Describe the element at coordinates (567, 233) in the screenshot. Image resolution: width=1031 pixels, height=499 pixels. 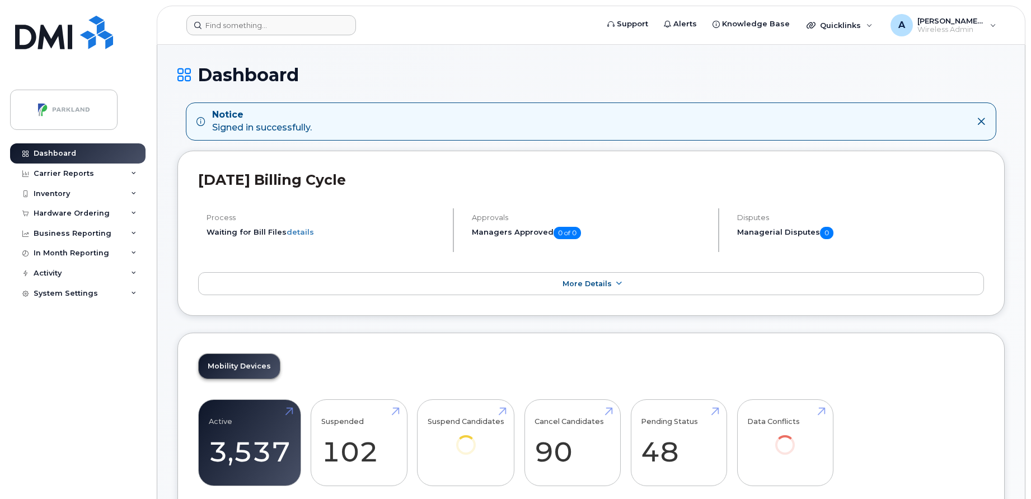
I see `span: 0 of 0` at that location.